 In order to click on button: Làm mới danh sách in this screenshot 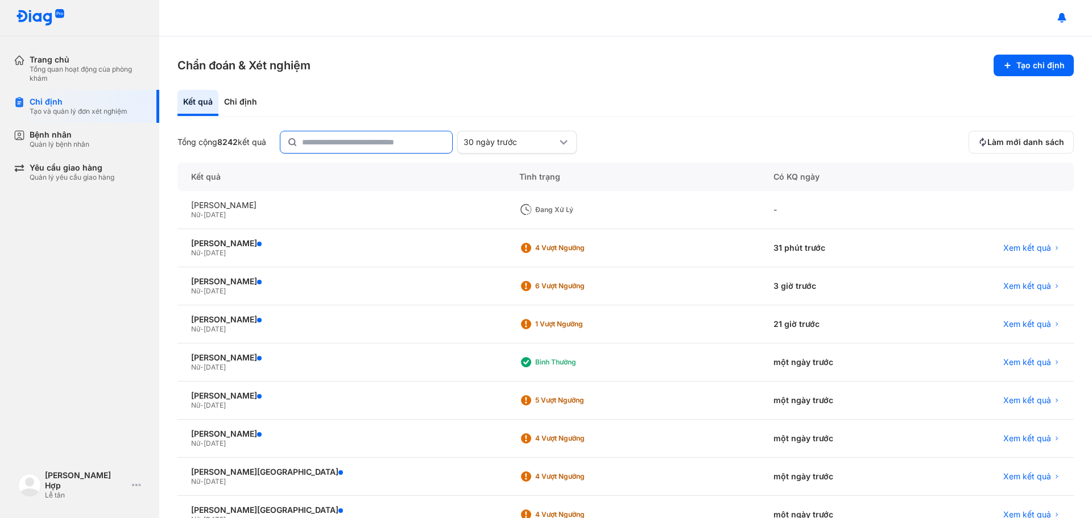, I will do `click(1021, 142)`.